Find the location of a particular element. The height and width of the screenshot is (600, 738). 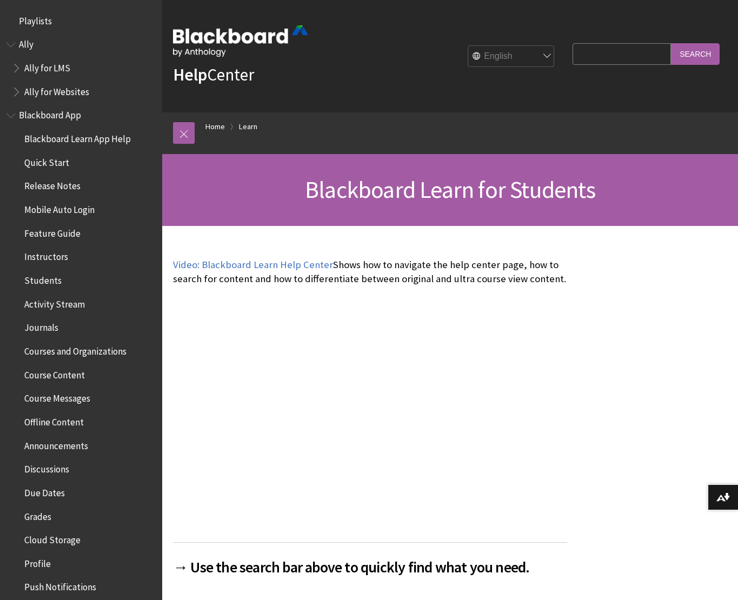

a: Learn is located at coordinates (248, 126).